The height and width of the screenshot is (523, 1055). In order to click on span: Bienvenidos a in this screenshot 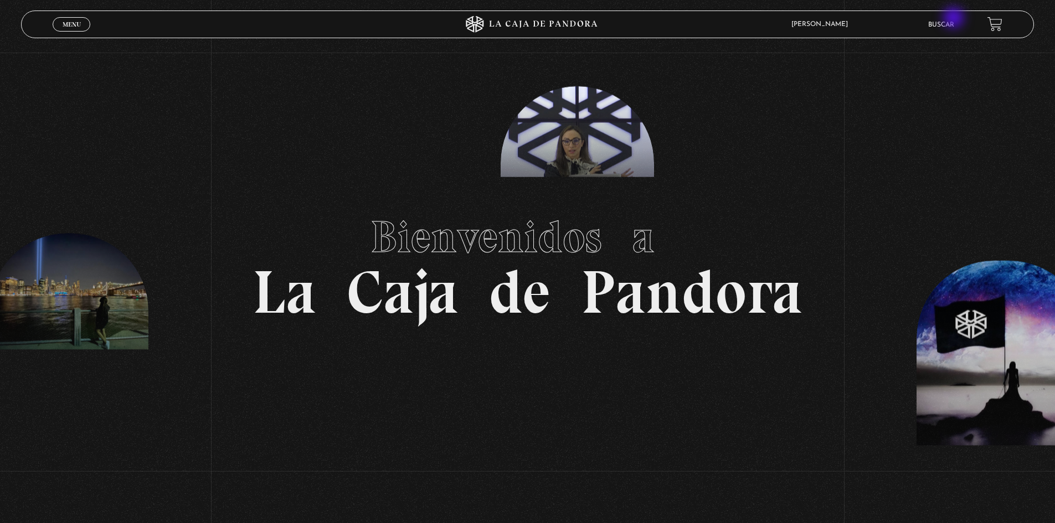, I will do `click(528, 237)`.